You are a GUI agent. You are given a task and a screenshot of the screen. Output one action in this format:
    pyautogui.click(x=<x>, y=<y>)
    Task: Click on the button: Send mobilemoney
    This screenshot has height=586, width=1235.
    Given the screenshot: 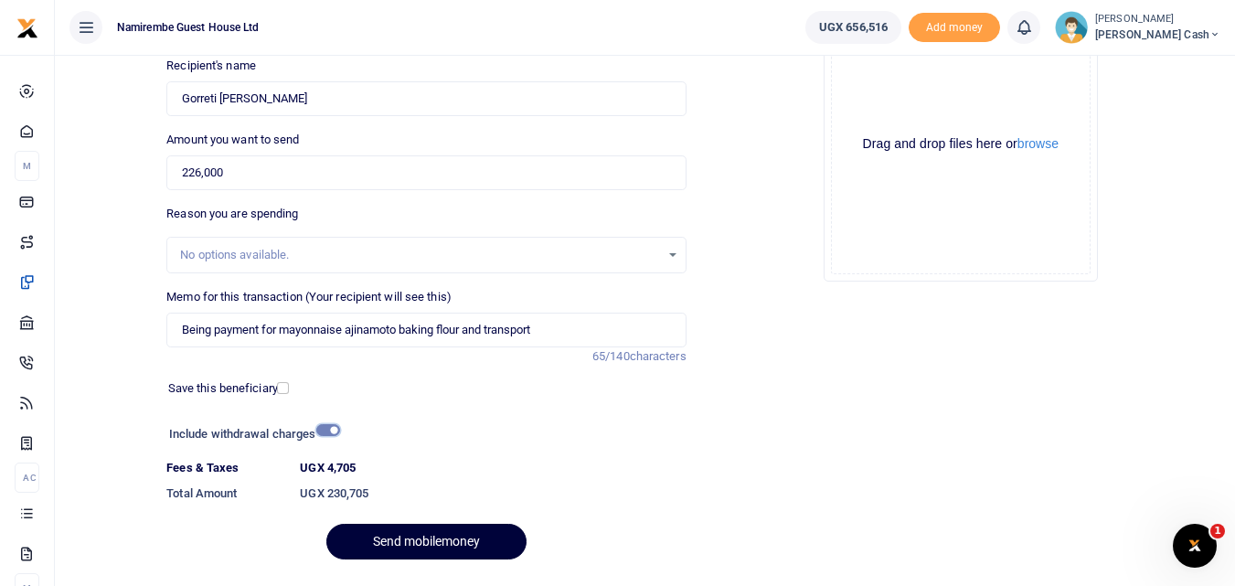 What is the action you would take?
    pyautogui.click(x=426, y=541)
    